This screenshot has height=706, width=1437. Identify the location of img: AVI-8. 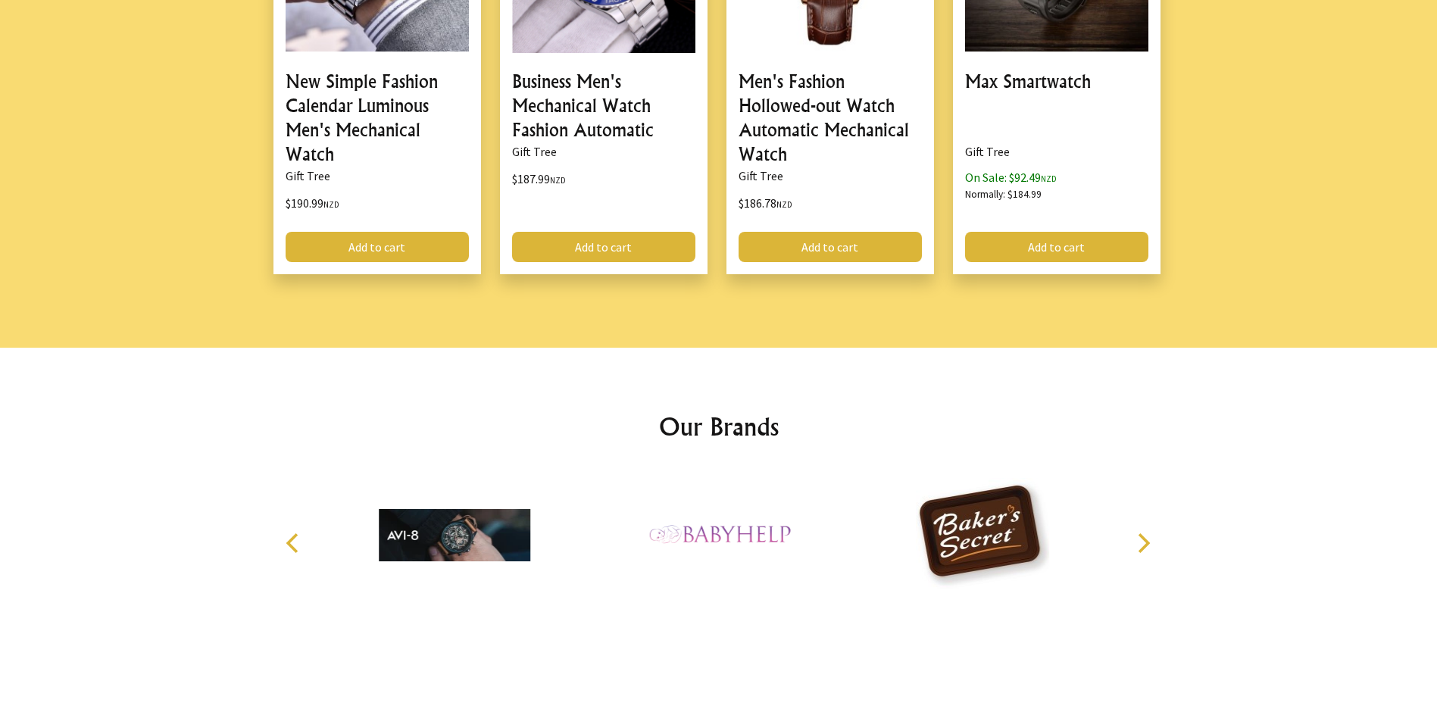
(455, 535).